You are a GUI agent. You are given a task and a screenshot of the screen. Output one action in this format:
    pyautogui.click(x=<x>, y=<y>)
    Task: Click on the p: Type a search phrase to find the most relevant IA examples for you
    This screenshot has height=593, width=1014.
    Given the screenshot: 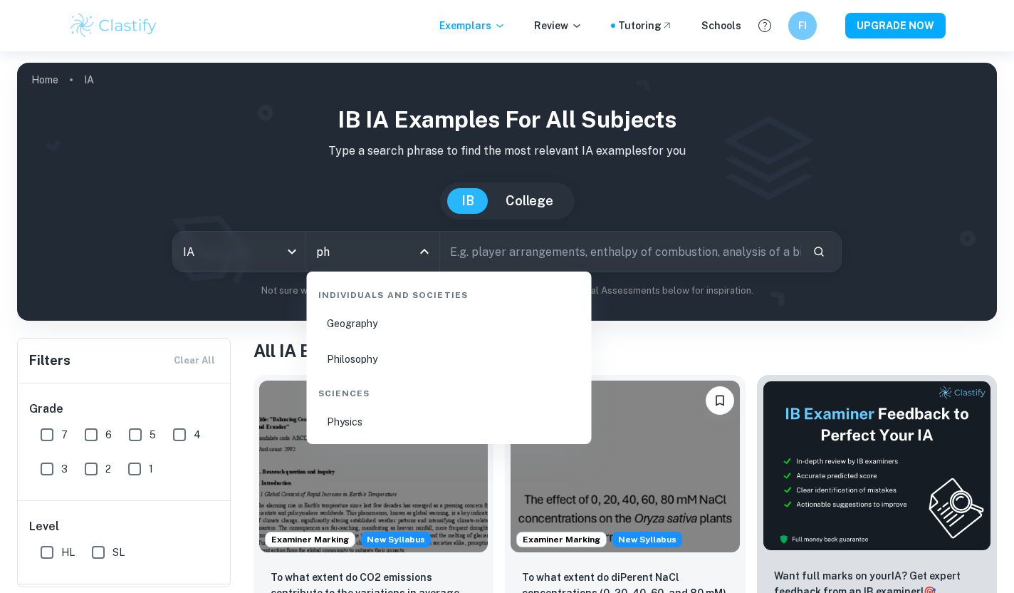 What is the action you would take?
    pyautogui.click(x=507, y=151)
    